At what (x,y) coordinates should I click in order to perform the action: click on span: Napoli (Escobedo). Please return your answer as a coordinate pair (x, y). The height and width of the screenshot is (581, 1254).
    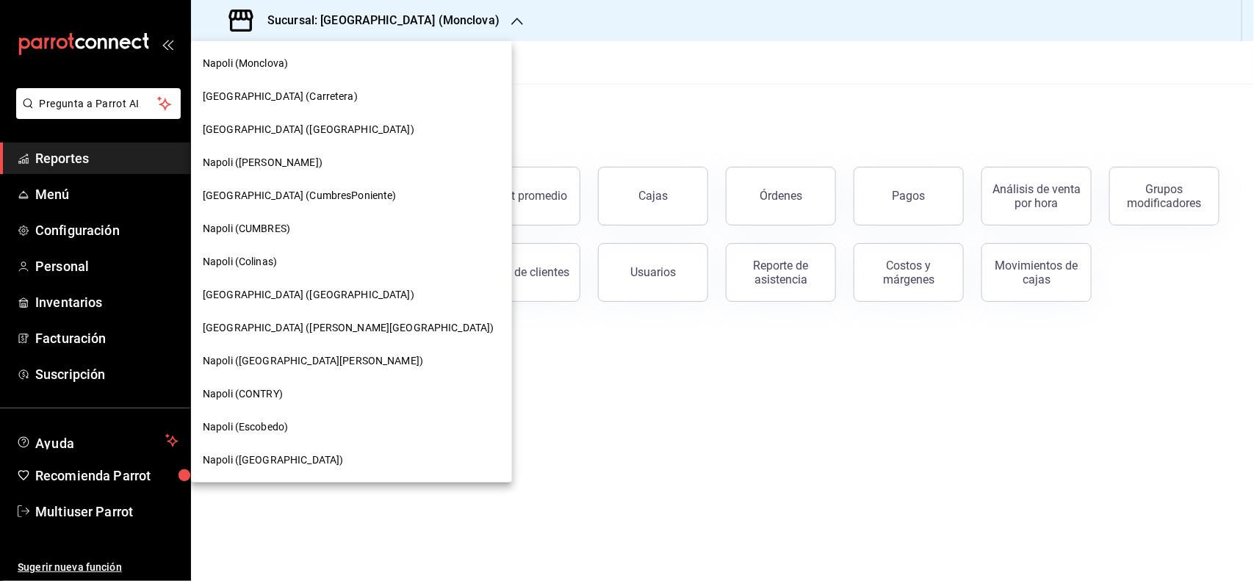
    Looking at the image, I should click on (245, 427).